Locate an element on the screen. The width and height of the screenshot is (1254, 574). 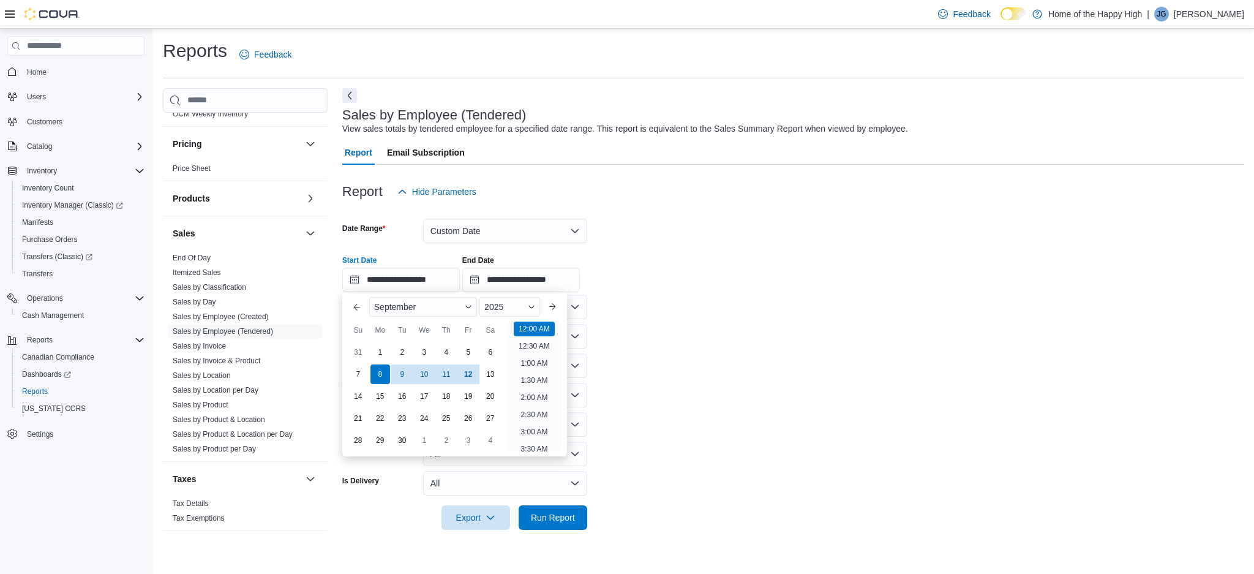
div: Tu is located at coordinates (402, 330).